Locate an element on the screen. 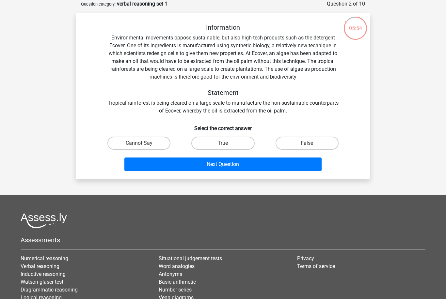 The image size is (446, 299). a: Privacy is located at coordinates (306, 259).